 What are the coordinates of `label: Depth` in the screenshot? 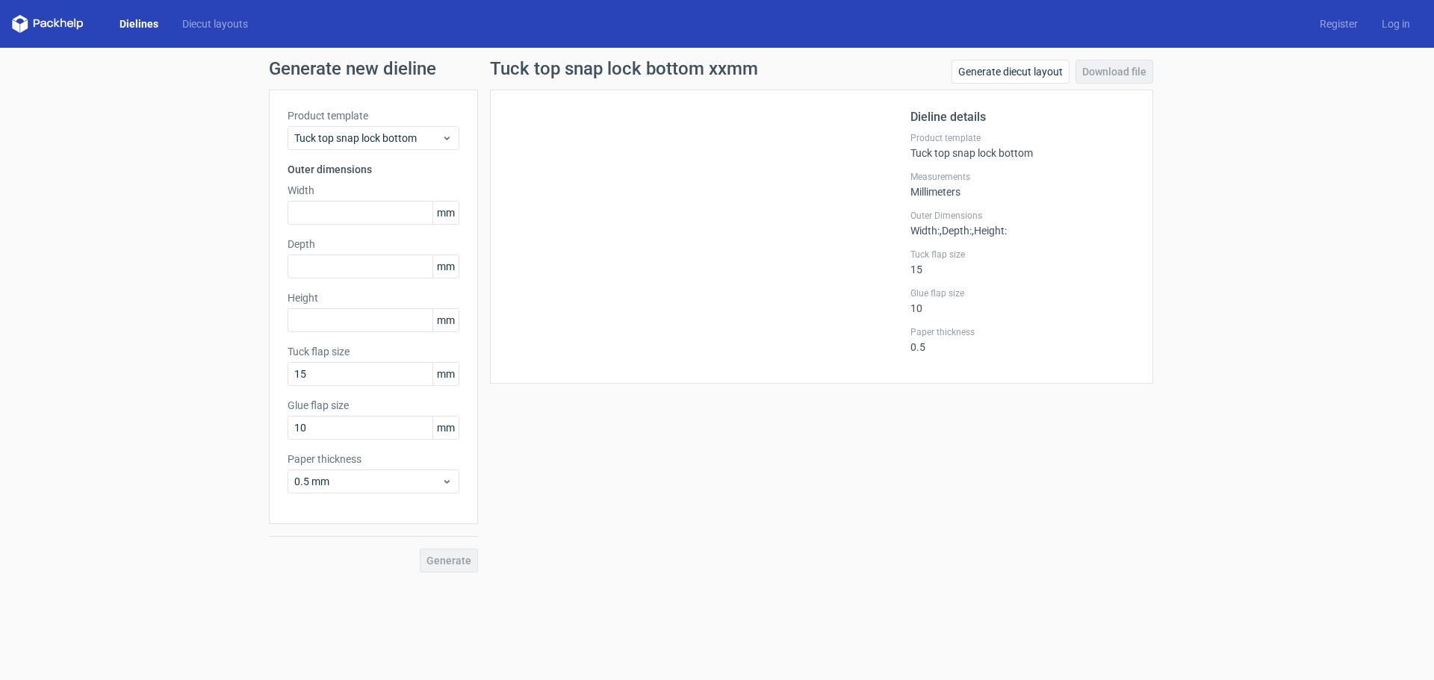 It's located at (373, 244).